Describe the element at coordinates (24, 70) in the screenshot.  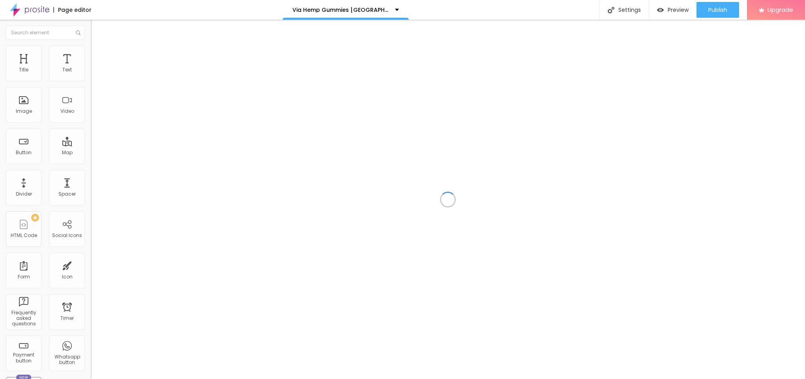
I see `div: Title` at that location.